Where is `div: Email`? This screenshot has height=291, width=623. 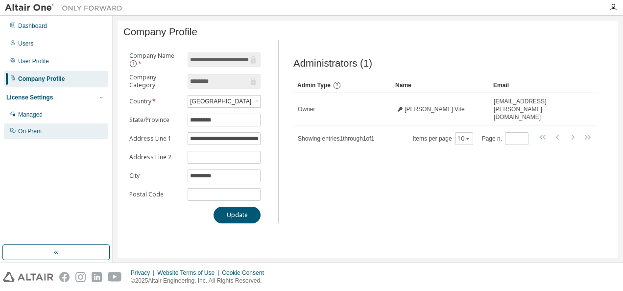 div: Email is located at coordinates (531, 85).